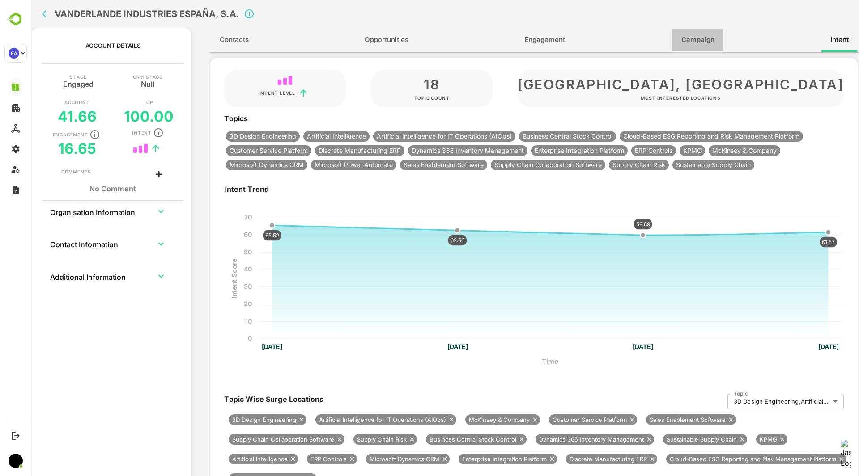 The image size is (859, 476). Describe the element at coordinates (667, 40) in the screenshot. I see `span: Campaign` at that location.